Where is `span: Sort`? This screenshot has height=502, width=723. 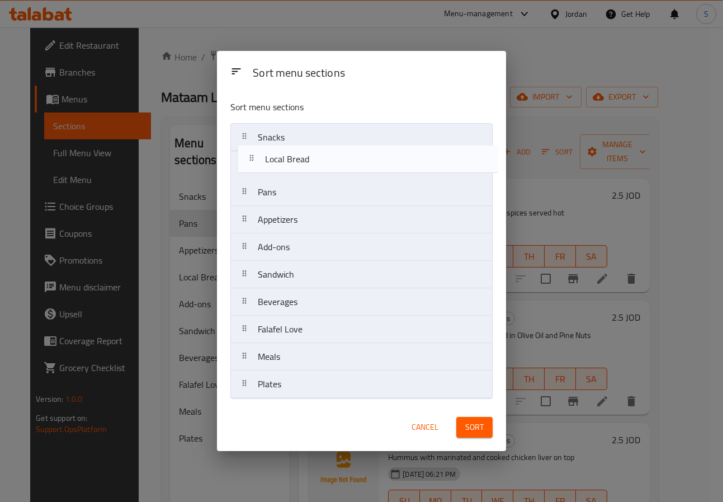
span: Sort is located at coordinates (474, 427).